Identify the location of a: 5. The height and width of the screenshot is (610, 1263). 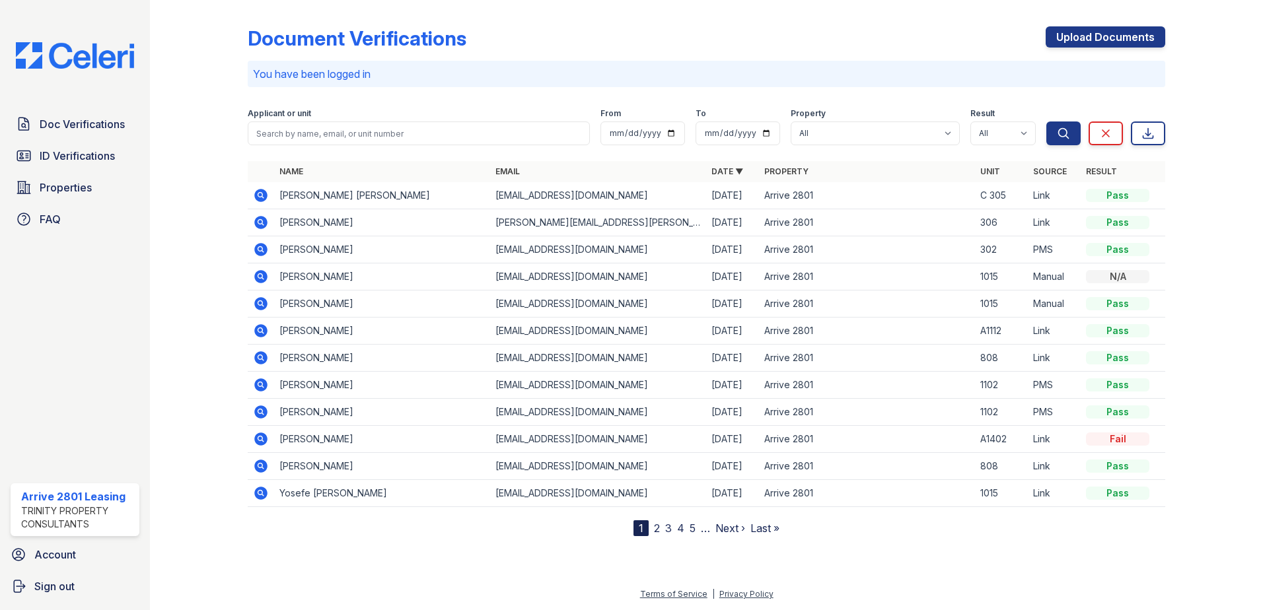
(692, 528).